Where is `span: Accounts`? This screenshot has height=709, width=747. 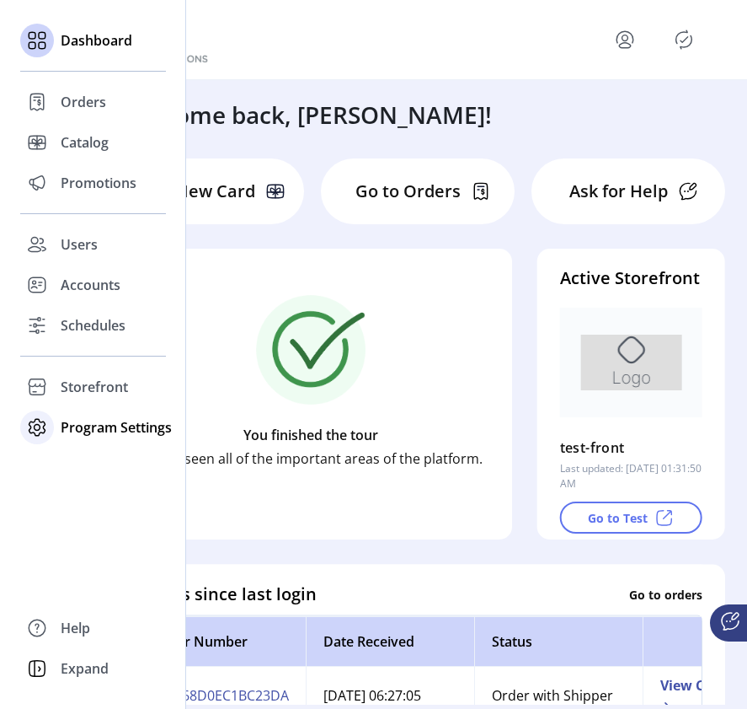 span: Accounts is located at coordinates (90, 285).